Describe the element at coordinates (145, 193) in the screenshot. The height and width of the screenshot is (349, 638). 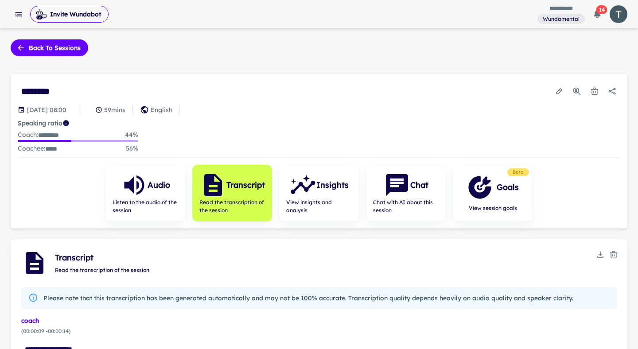
I see `button: AudioListen to the audio of the session` at that location.